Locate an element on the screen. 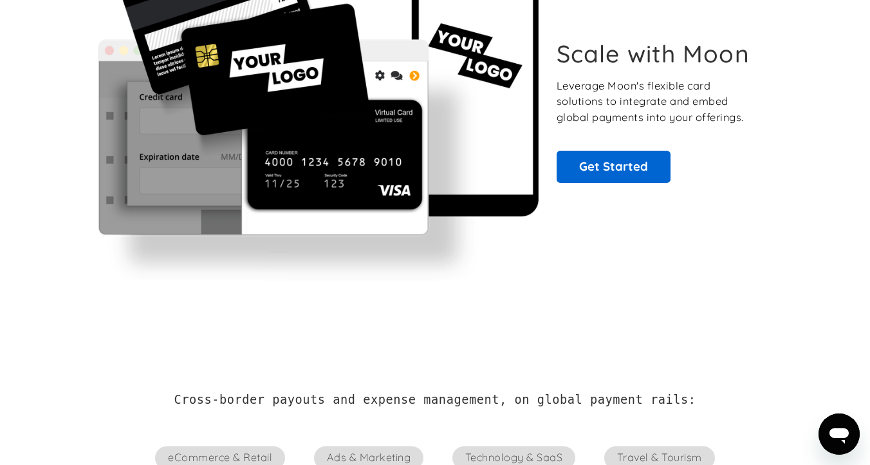  p: Leverage Moon's flexible card solutions to integrate and embed global payments into your offerings. is located at coordinates (657, 102).